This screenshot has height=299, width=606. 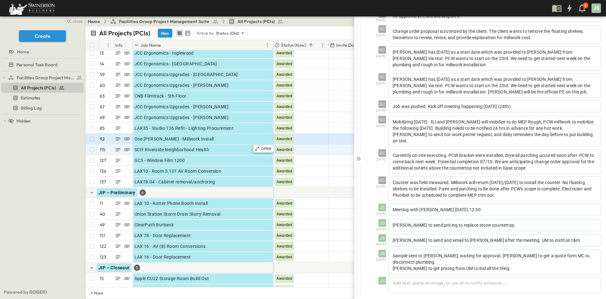 I want to click on span: ClearPath Burbank, so click(x=154, y=225).